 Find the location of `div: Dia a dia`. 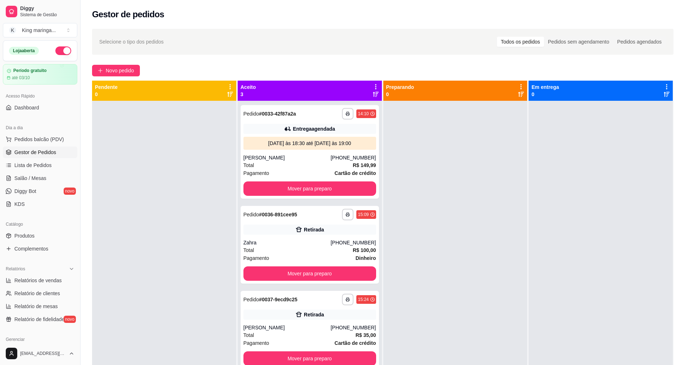

div: Dia a dia is located at coordinates (40, 128).